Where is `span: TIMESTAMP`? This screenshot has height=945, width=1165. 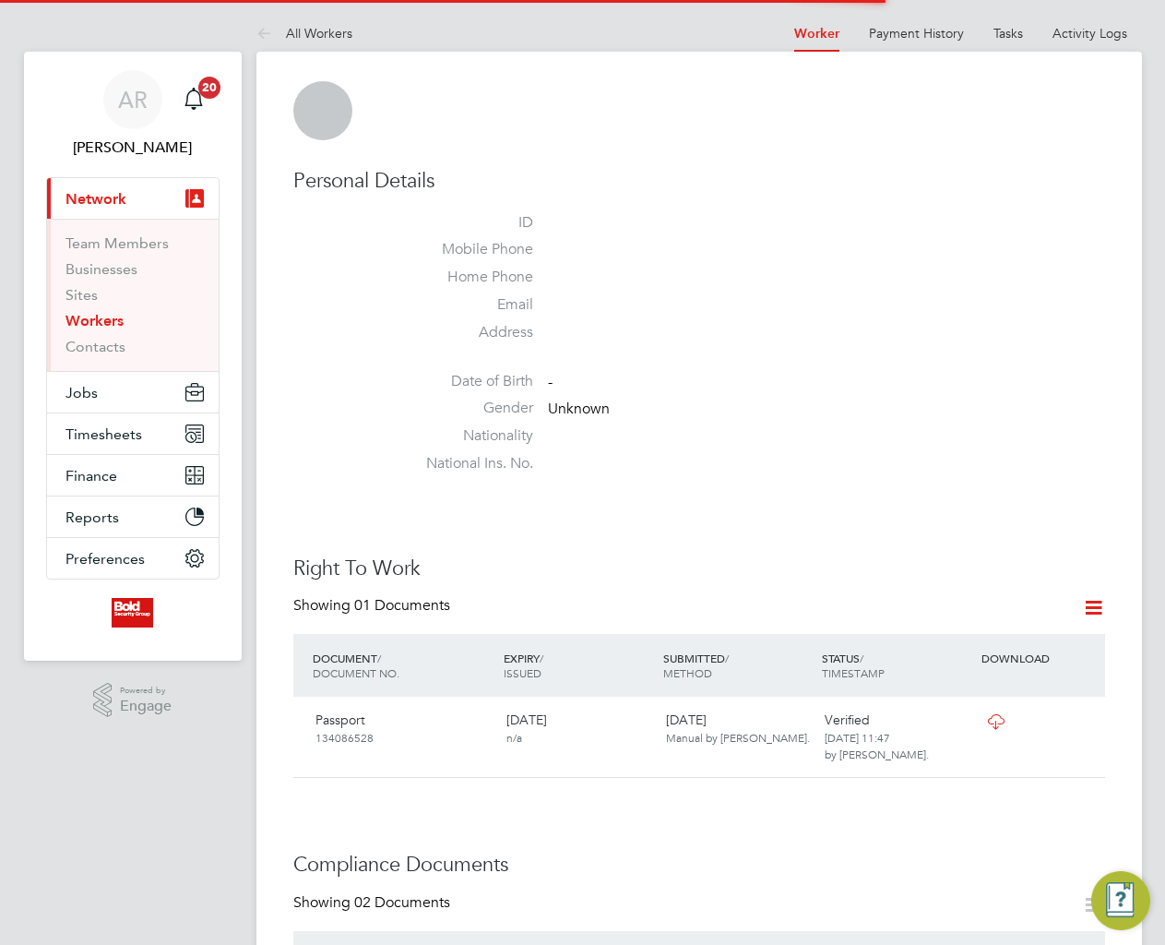
span: TIMESTAMP is located at coordinates (853, 673).